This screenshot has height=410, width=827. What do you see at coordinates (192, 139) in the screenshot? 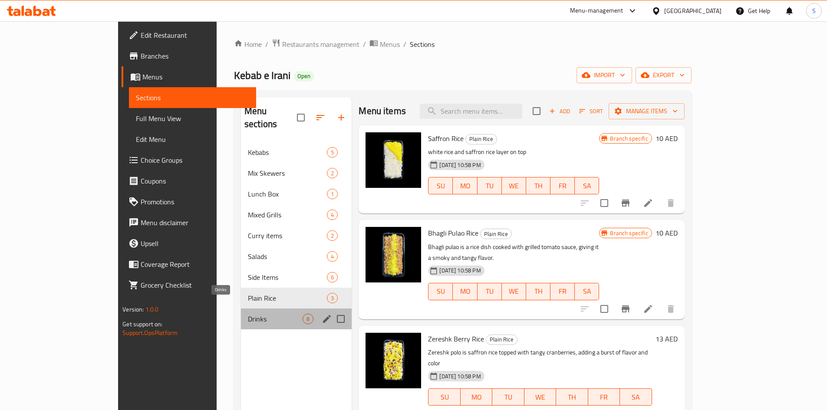
I see `a: Edit Menu` at bounding box center [192, 139].